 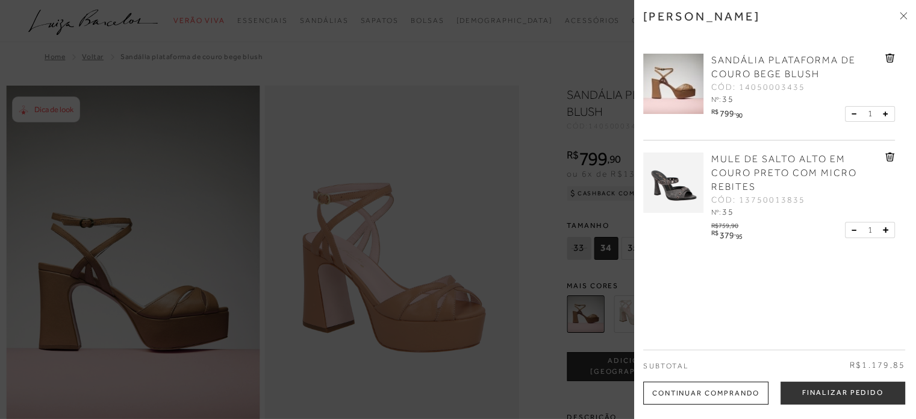 What do you see at coordinates (784, 67) in the screenshot?
I see `span: SANDÁLIA PLATAFORMA DE COURO BEGE BLUSH` at bounding box center [784, 67].